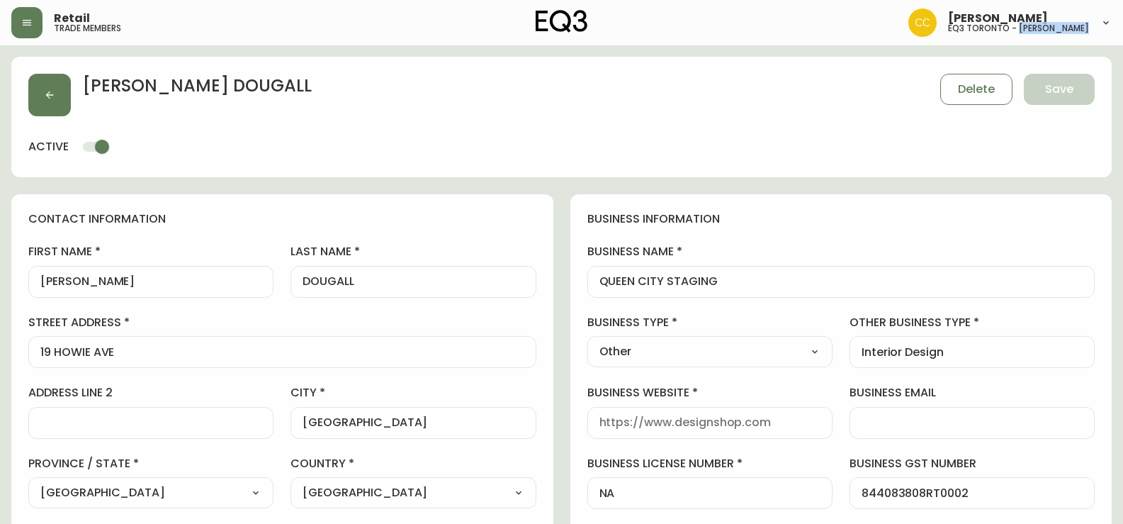  What do you see at coordinates (48, 147) in the screenshot?
I see `h4: active` at bounding box center [48, 147].